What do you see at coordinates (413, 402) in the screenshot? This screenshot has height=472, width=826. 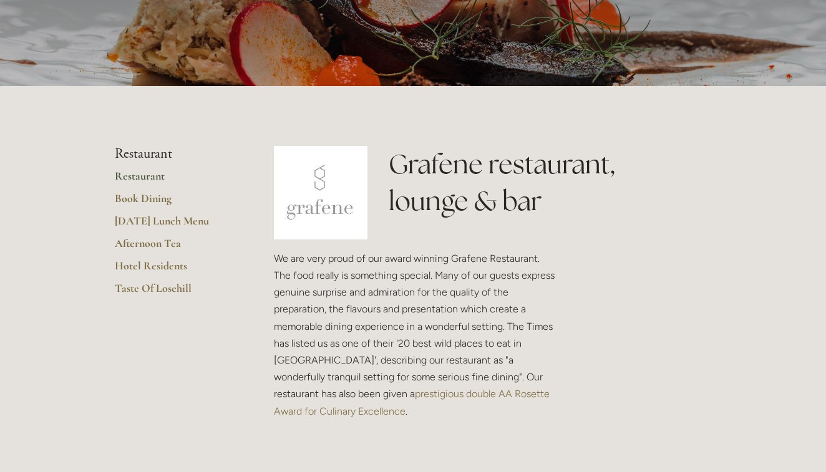 I see `a: prestigious double AA Rosette Award for Culinary Excellence` at bounding box center [413, 402].